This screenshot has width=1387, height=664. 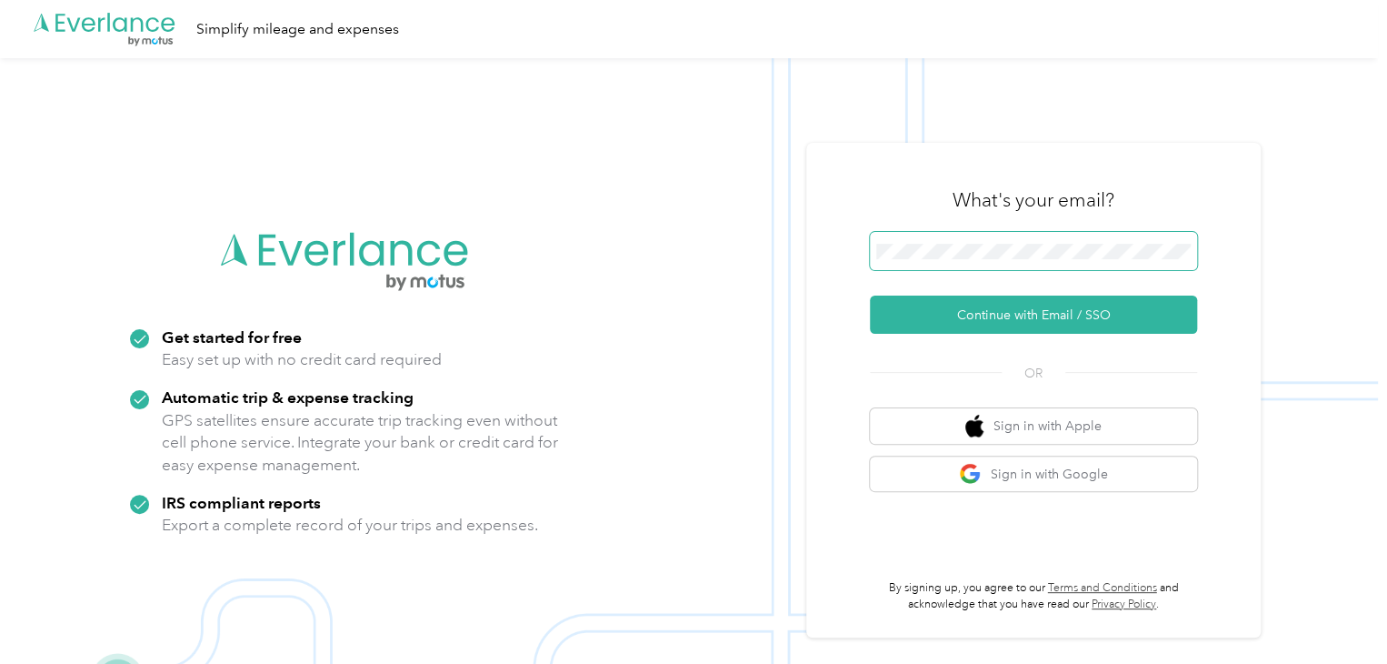 What do you see at coordinates (1034, 595) in the screenshot?
I see `p: By signing up, you agree to our and acknowledge that you have read our .` at bounding box center [1034, 595].